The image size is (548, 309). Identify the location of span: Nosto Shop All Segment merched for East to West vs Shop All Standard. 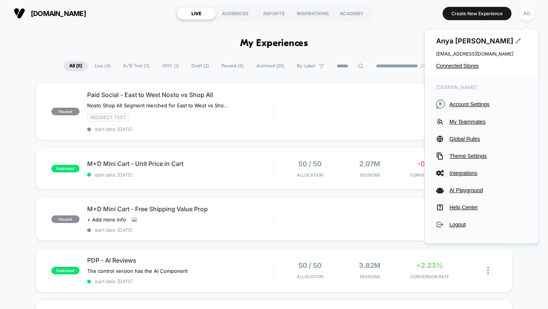
(158, 105).